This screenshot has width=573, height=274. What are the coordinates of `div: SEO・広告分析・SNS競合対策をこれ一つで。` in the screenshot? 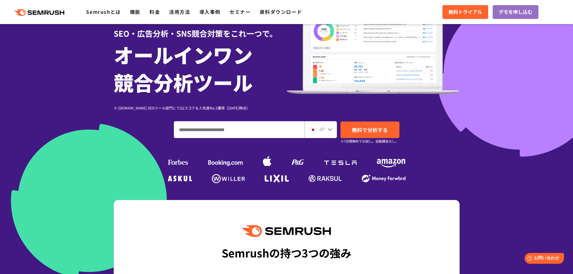 It's located at (200, 29).